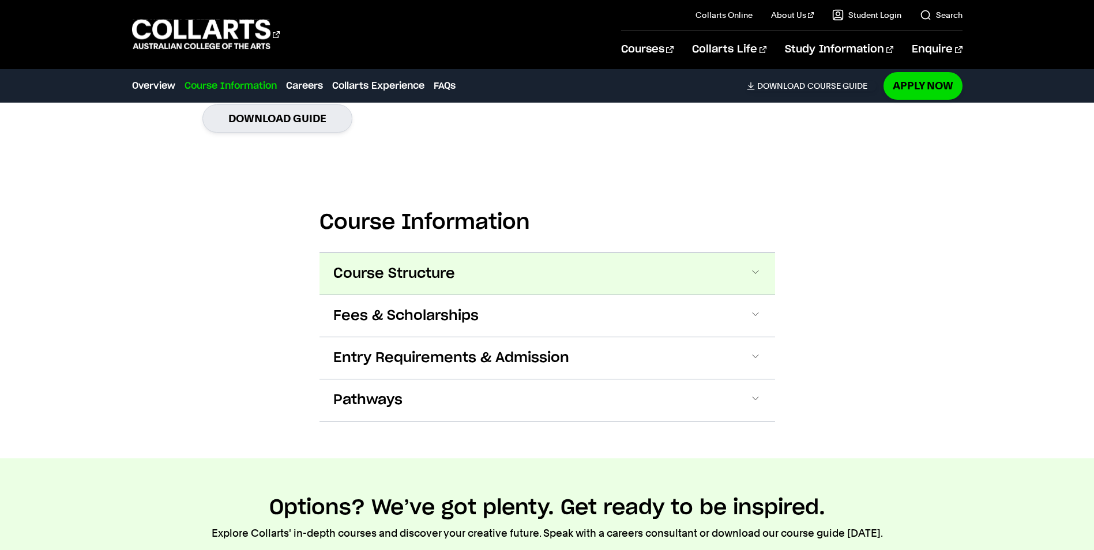 The height and width of the screenshot is (550, 1094). I want to click on a: Apply Now, so click(923, 85).